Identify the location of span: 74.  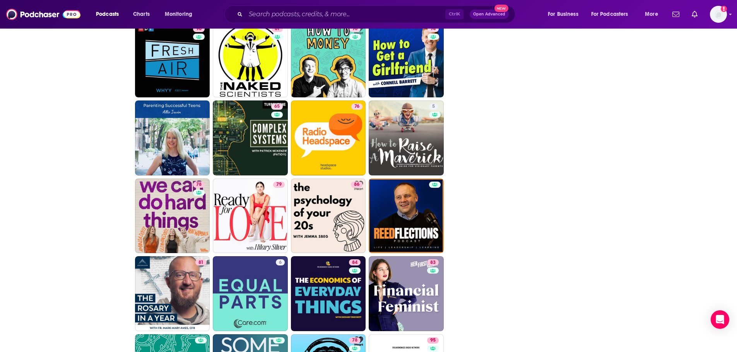
(433, 29).